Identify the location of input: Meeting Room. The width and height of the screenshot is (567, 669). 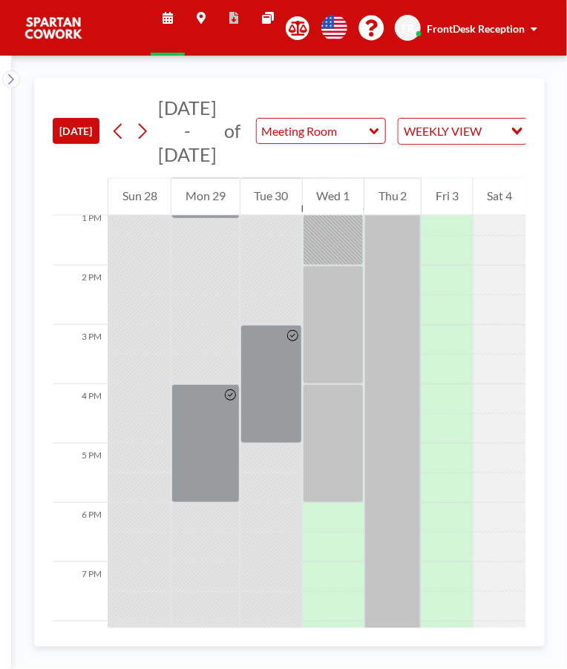
(313, 131).